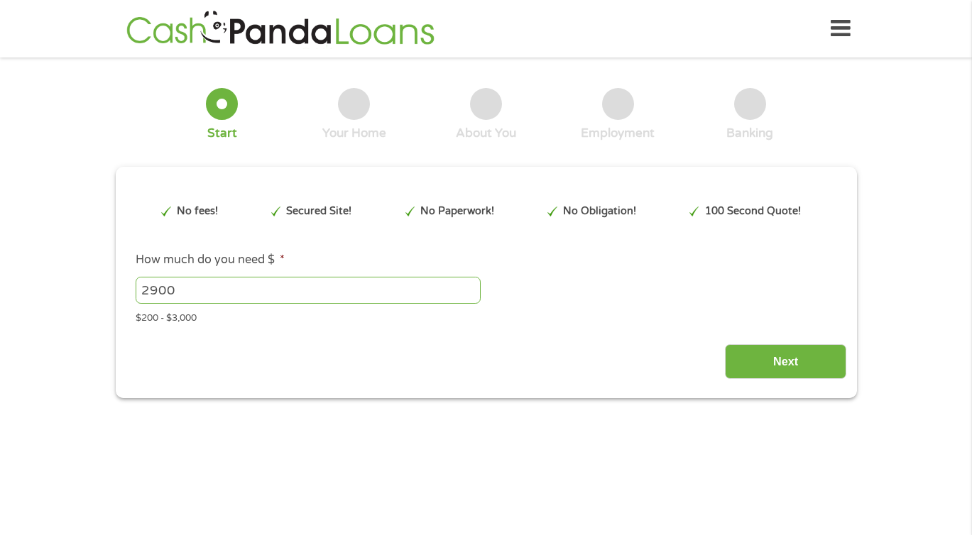 Image resolution: width=972 pixels, height=535 pixels. I want to click on p: No fees!, so click(197, 212).